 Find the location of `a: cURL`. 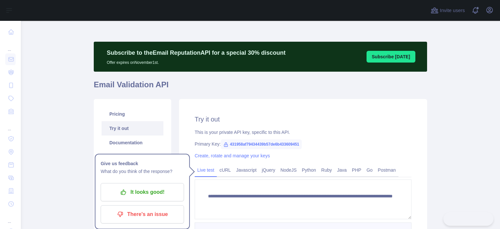

a: cURL is located at coordinates (225, 170).